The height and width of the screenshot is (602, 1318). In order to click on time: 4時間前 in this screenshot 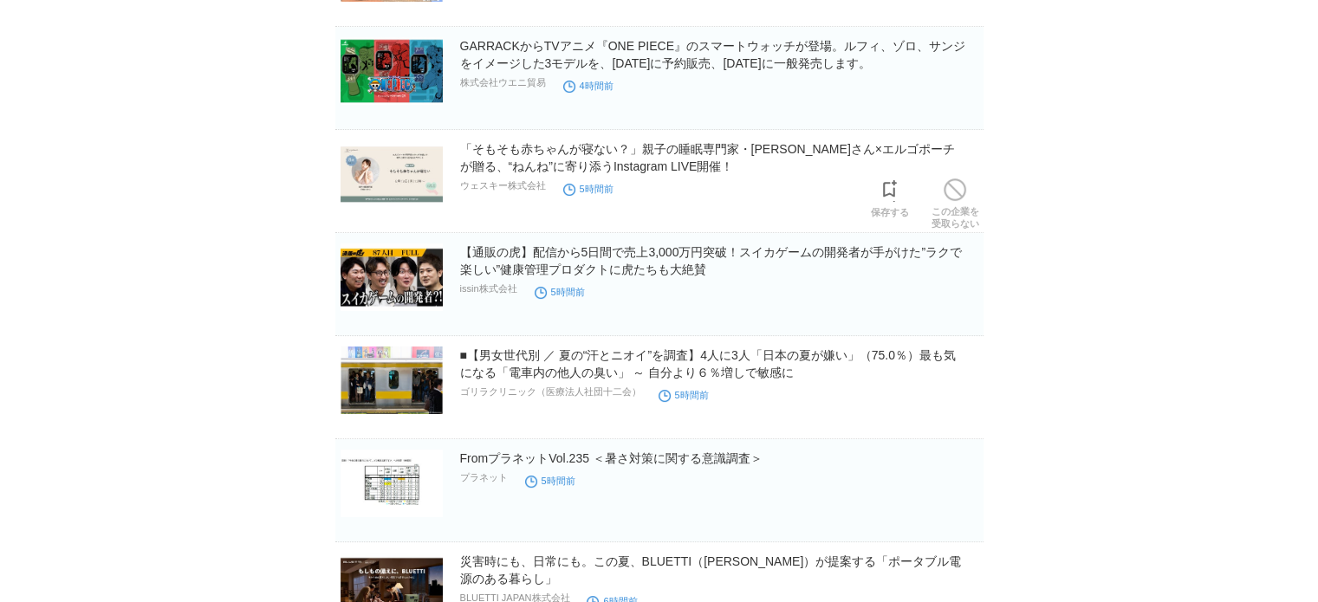, I will do `click(588, 86)`.